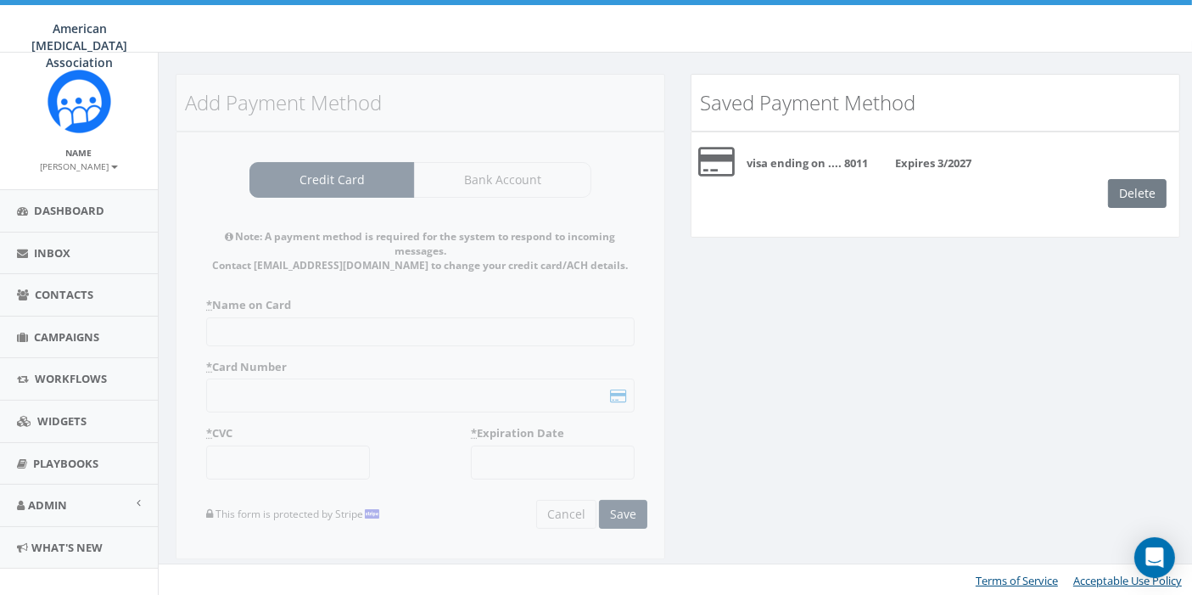 This screenshot has width=1192, height=595. Describe the element at coordinates (79, 101) in the screenshot. I see `img: Rally_Corp_Icon.png` at that location.